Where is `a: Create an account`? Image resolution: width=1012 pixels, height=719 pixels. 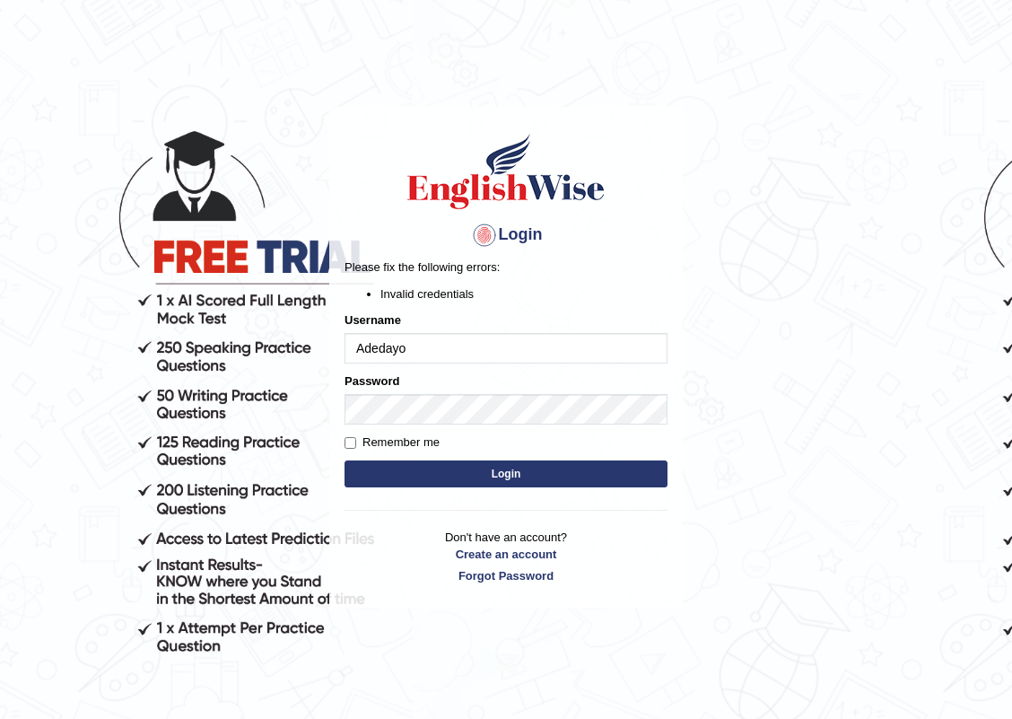
a: Create an account is located at coordinates (506, 554).